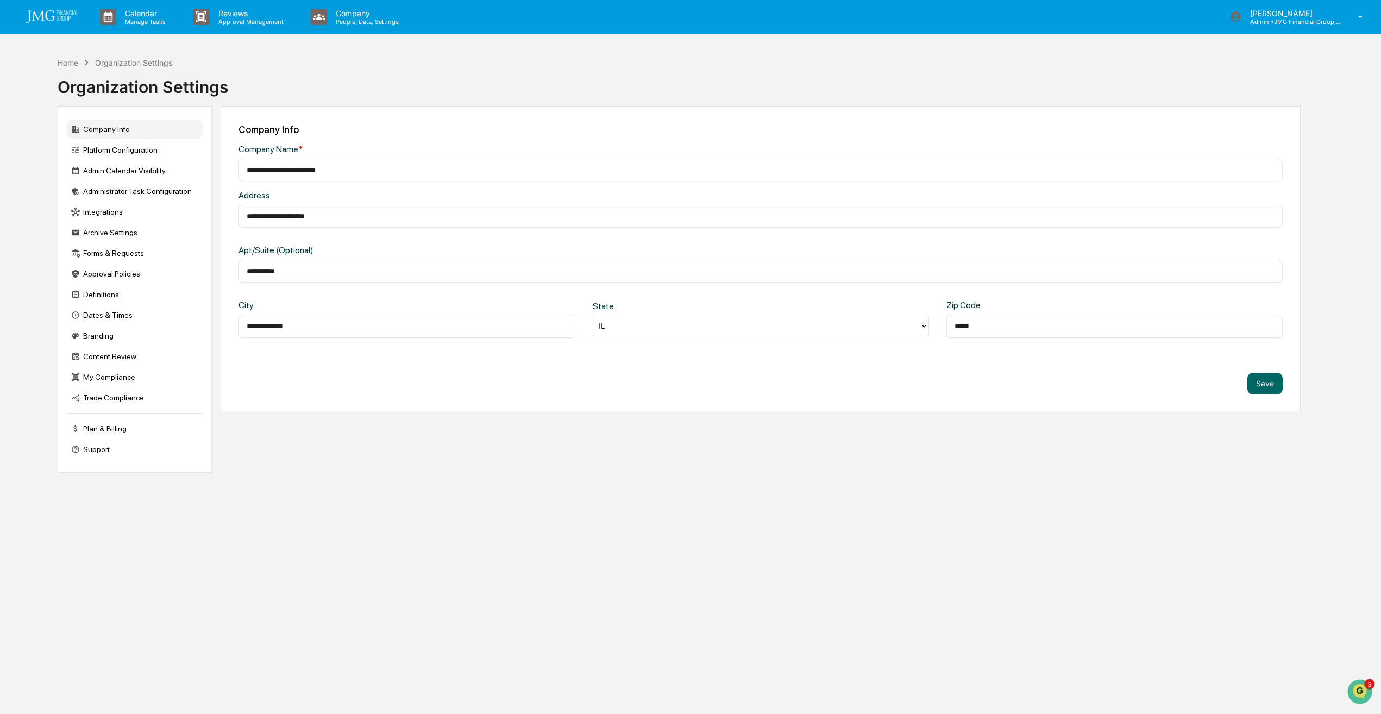 The image size is (1381, 714). What do you see at coordinates (135, 398) in the screenshot?
I see `div: Trade Compliance` at bounding box center [135, 398].